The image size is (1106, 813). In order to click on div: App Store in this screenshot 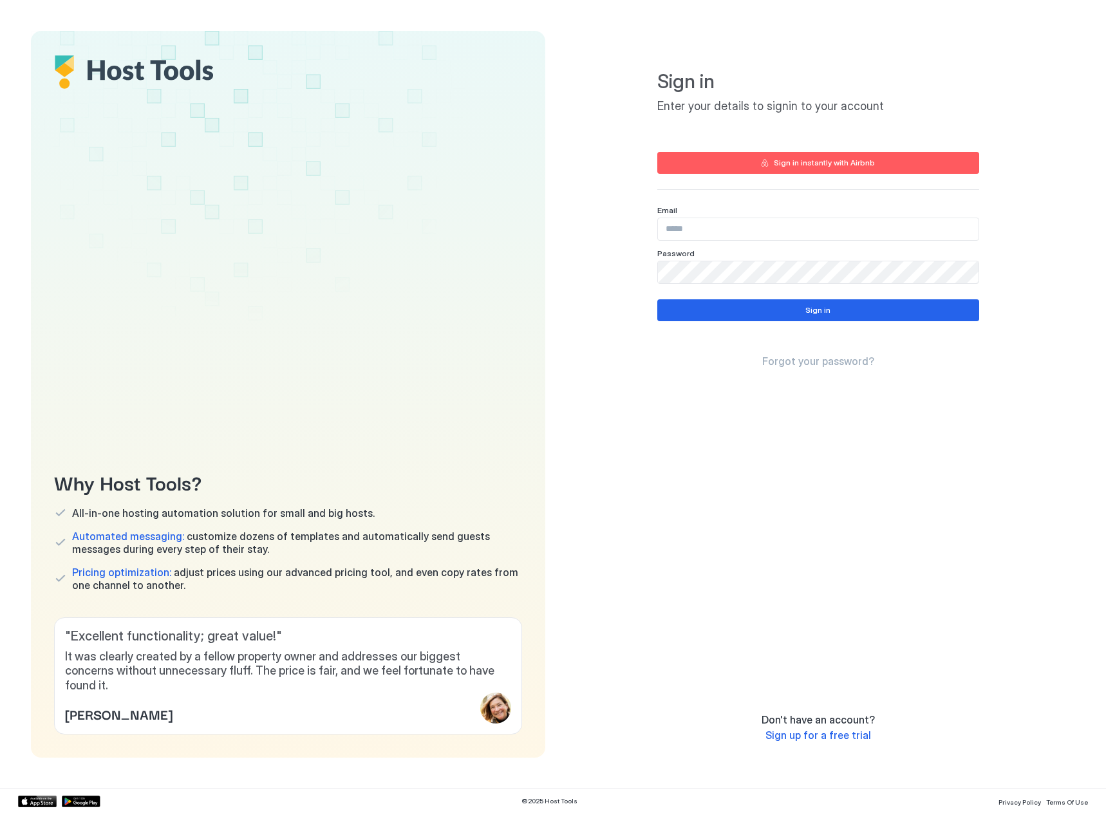, I will do `click(37, 802)`.